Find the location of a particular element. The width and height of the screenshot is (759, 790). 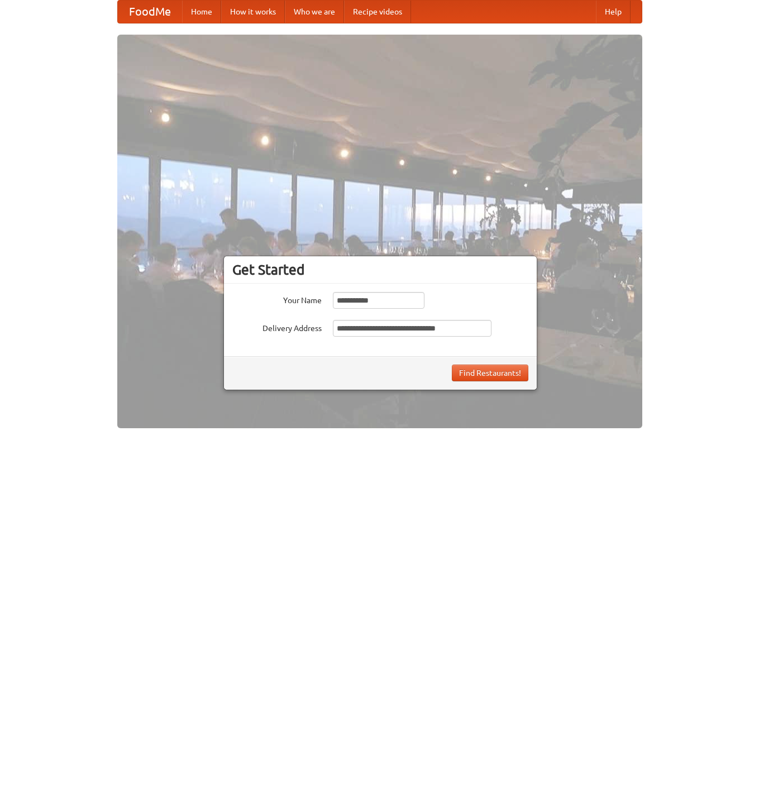

button: Find Restaurants! is located at coordinates (490, 373).